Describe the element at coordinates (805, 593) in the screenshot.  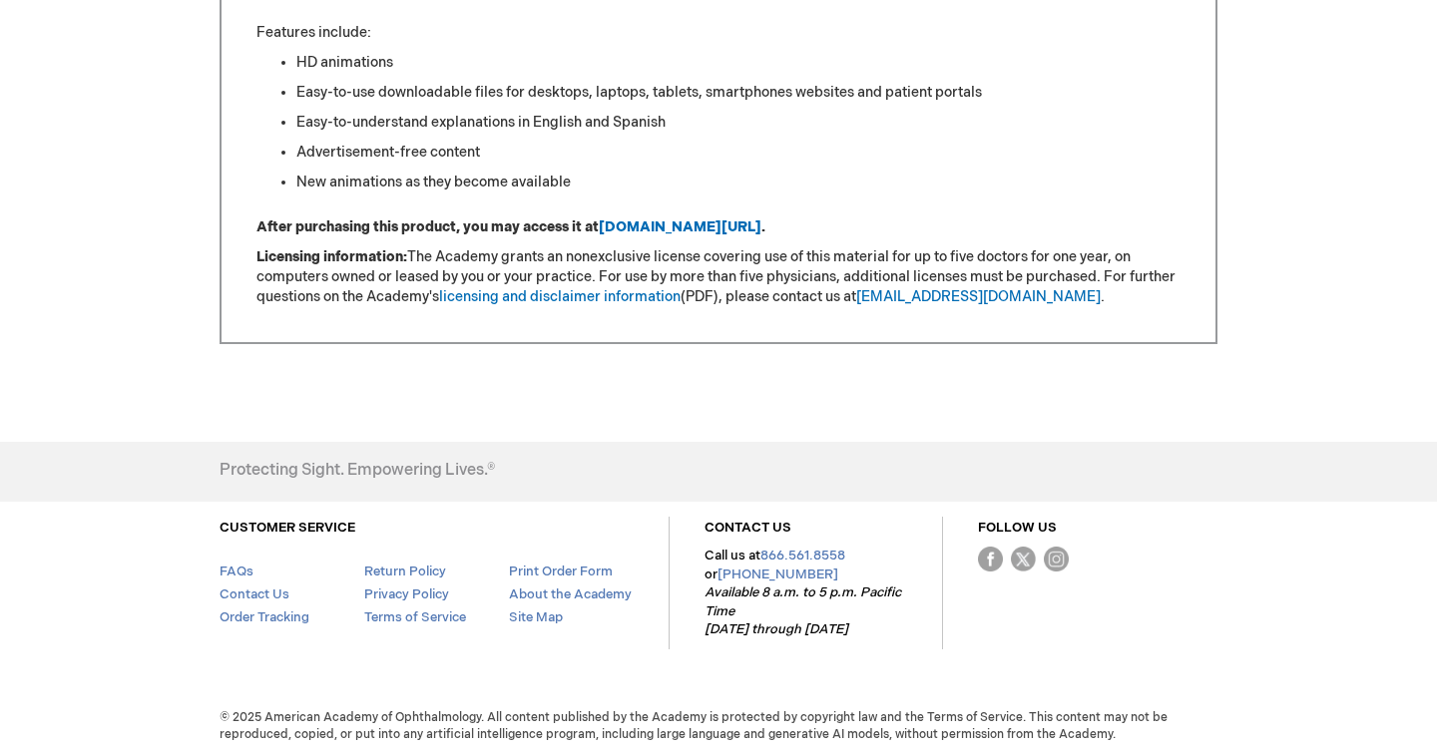
I see `p: Call us at or` at that location.